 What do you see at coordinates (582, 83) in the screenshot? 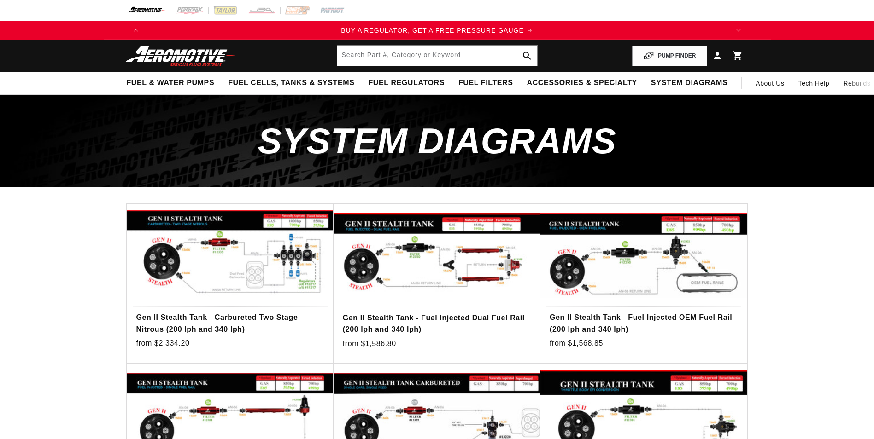
I see `span: Accessories & Specialty` at bounding box center [582, 83].